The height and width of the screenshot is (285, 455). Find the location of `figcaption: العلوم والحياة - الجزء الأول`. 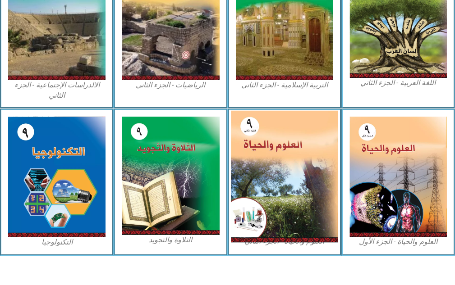

figcaption: العلوم والحياة - الجزء الأول is located at coordinates (398, 242).